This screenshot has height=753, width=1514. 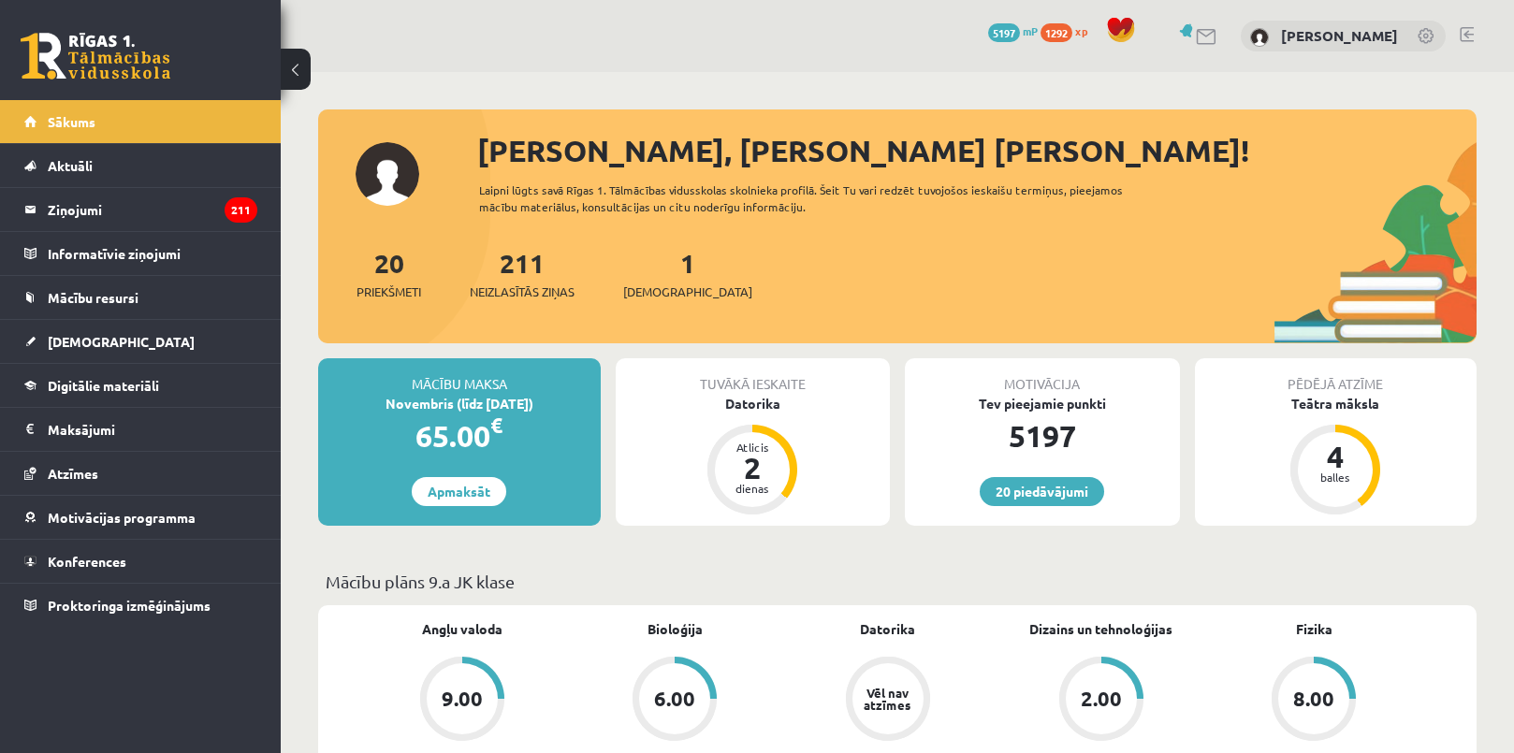 What do you see at coordinates (140, 297) in the screenshot?
I see `a: Mācību resursi` at bounding box center [140, 297].